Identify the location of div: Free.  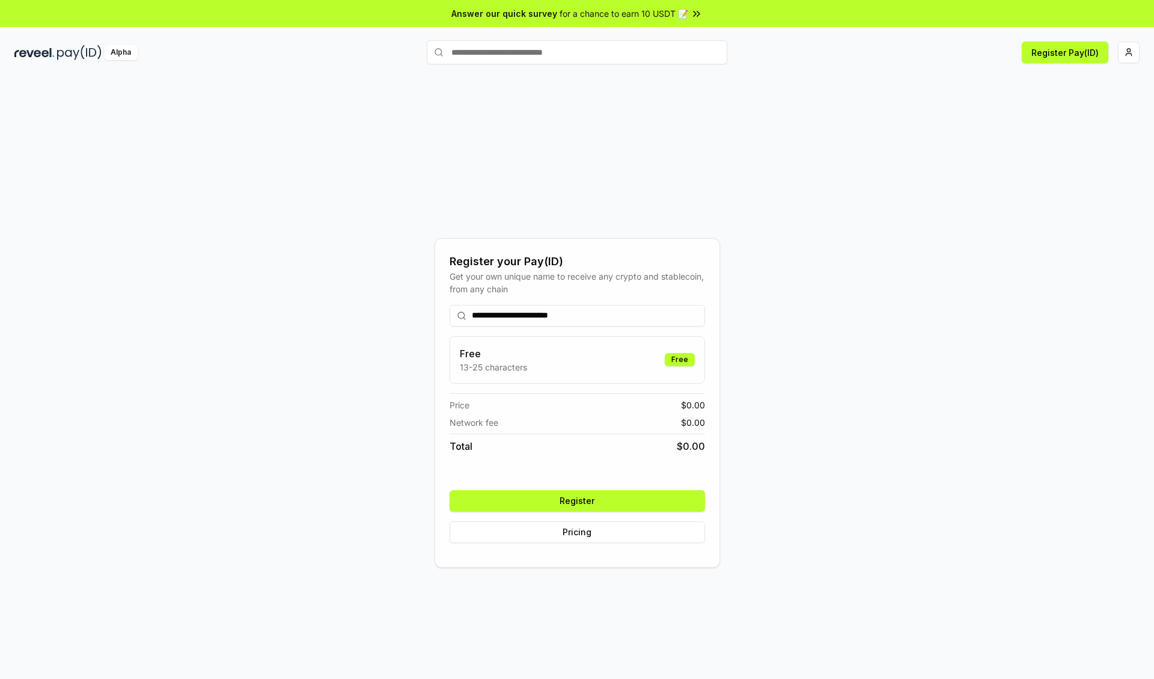
(680, 359).